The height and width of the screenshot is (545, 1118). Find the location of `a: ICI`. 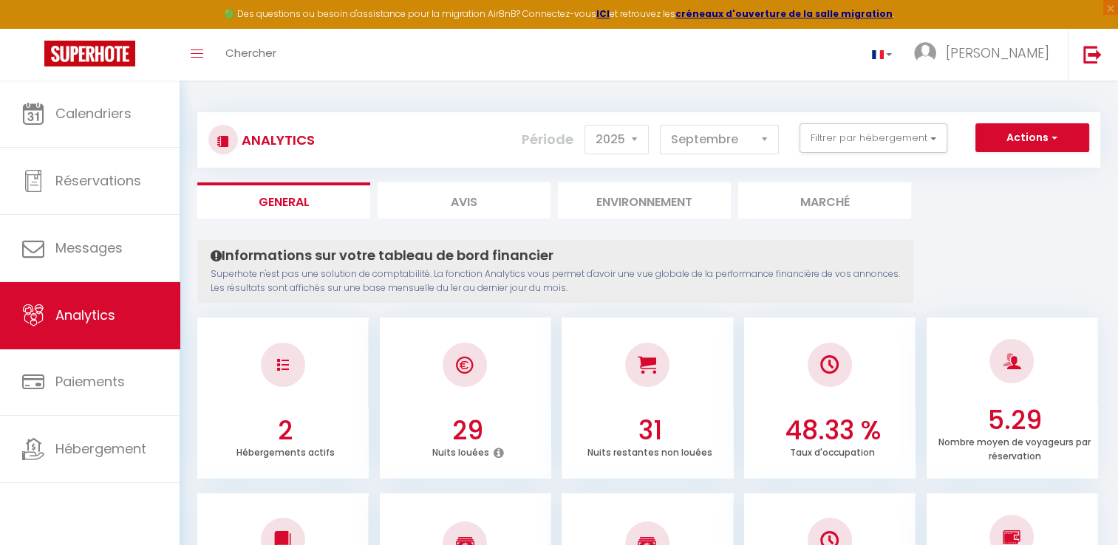

a: ICI is located at coordinates (603, 13).